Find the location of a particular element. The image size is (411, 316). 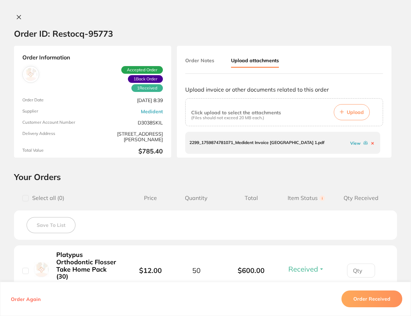

b: $12.00 is located at coordinates (150, 270).